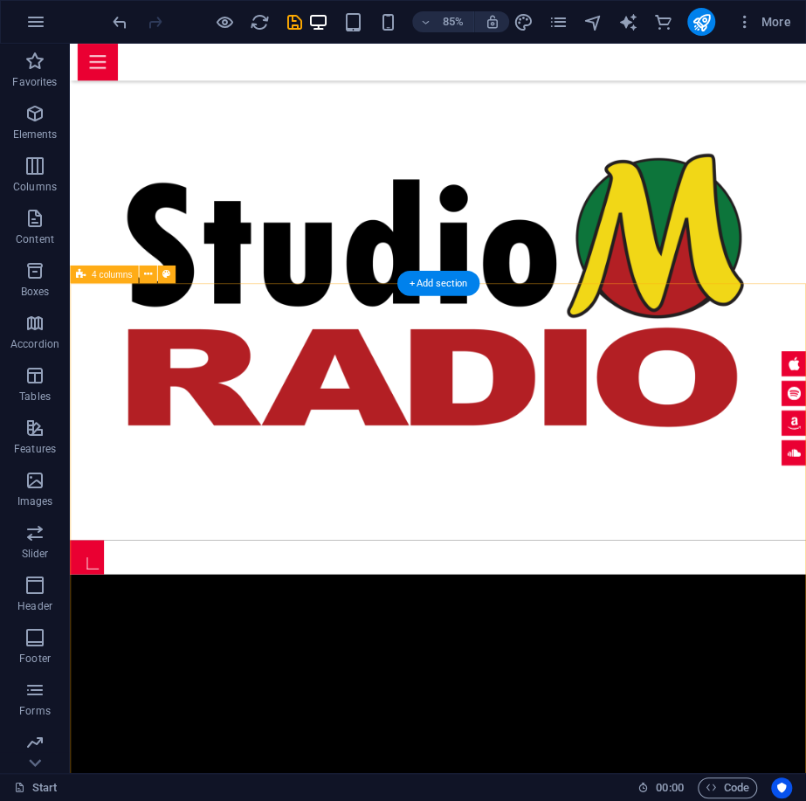 The width and height of the screenshot is (806, 801). Describe the element at coordinates (260, 22) in the screenshot. I see `button: reload` at that location.